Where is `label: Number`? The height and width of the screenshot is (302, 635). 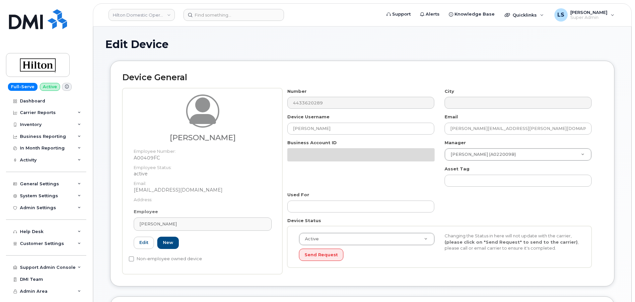
label: Number is located at coordinates (297, 91).